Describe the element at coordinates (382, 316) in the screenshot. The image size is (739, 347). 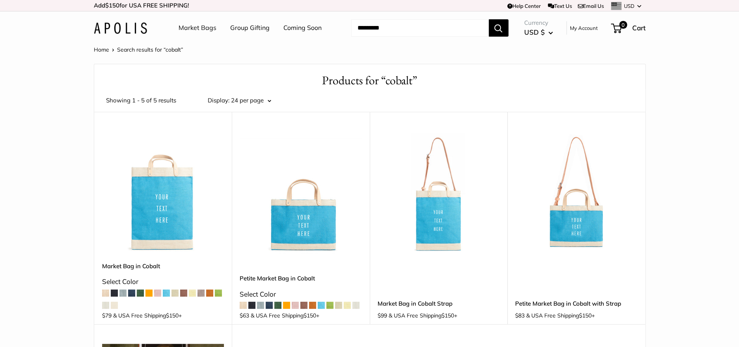
I see `span: $99` at that location.